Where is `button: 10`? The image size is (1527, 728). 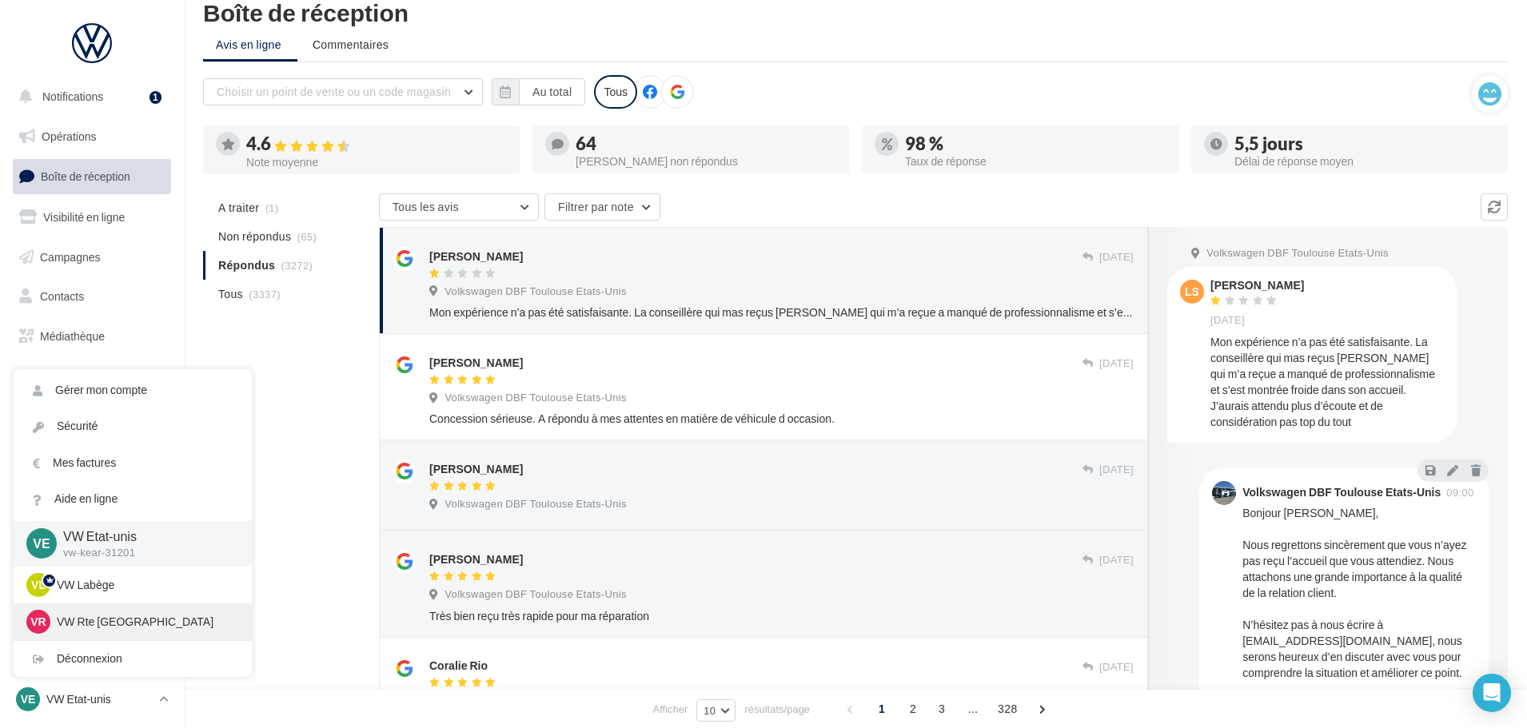 button: 10 is located at coordinates (715, 711).